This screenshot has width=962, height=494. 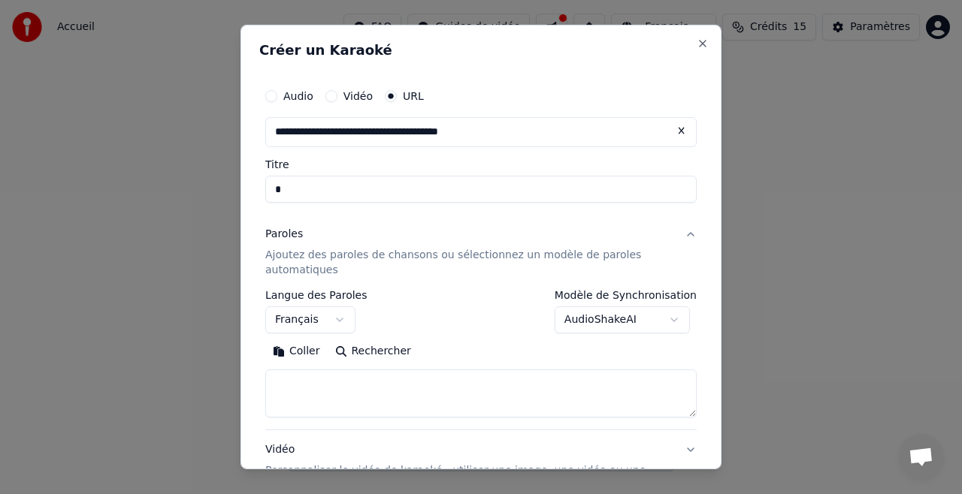 What do you see at coordinates (469, 479) in the screenshot?
I see `p: Personnaliser le vidéo de karaoké : utiliser une image, une vidéo ou une couleur` at bounding box center [469, 479].